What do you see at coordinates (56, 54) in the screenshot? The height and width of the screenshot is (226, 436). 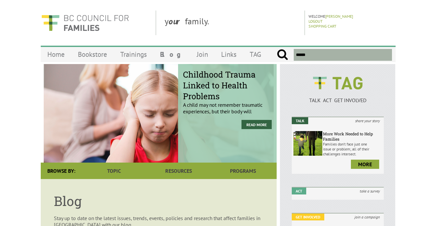 I see `a: Home` at bounding box center [56, 54].